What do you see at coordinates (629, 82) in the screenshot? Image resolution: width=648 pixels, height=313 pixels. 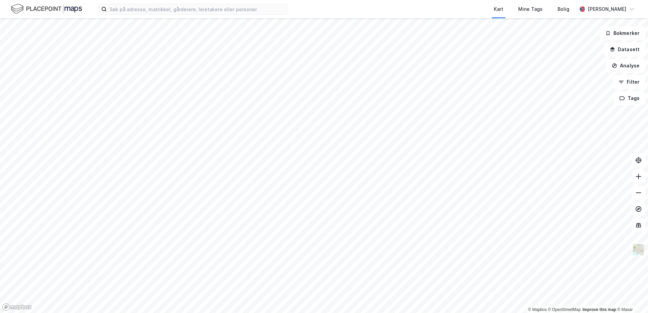 I see `button: Filter` at bounding box center [629, 82].